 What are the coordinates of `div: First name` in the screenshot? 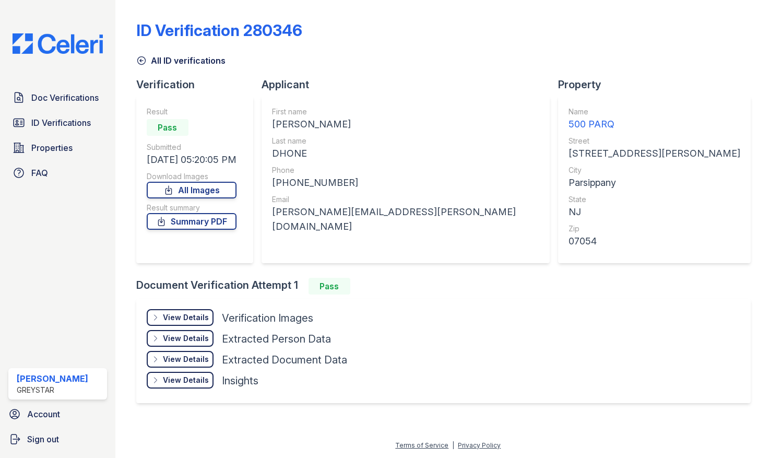 It's located at (406, 112).